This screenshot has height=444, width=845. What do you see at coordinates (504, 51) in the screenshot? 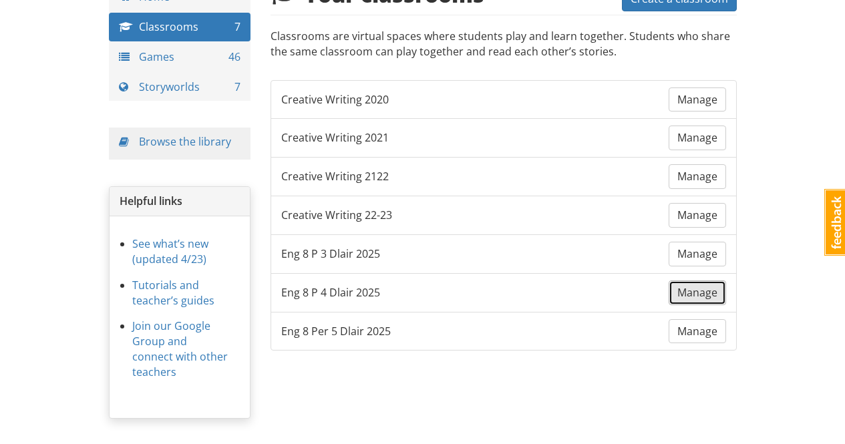
I see `p: Classrooms are virtual spaces where students play and learn together. Students who share the same...` at bounding box center [504, 51].